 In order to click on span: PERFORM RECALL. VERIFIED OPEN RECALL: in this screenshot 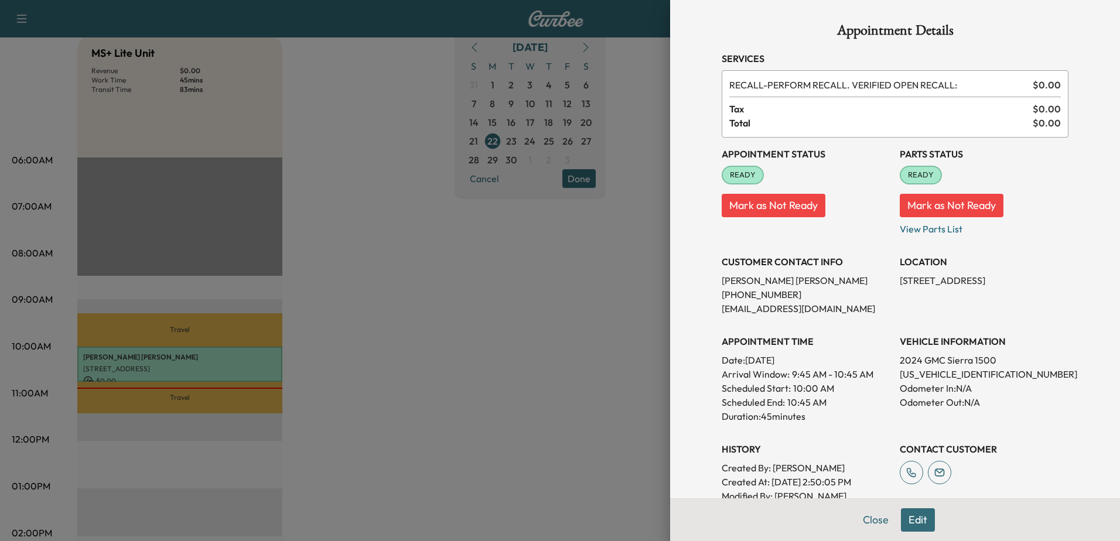, I will do `click(879, 85)`.